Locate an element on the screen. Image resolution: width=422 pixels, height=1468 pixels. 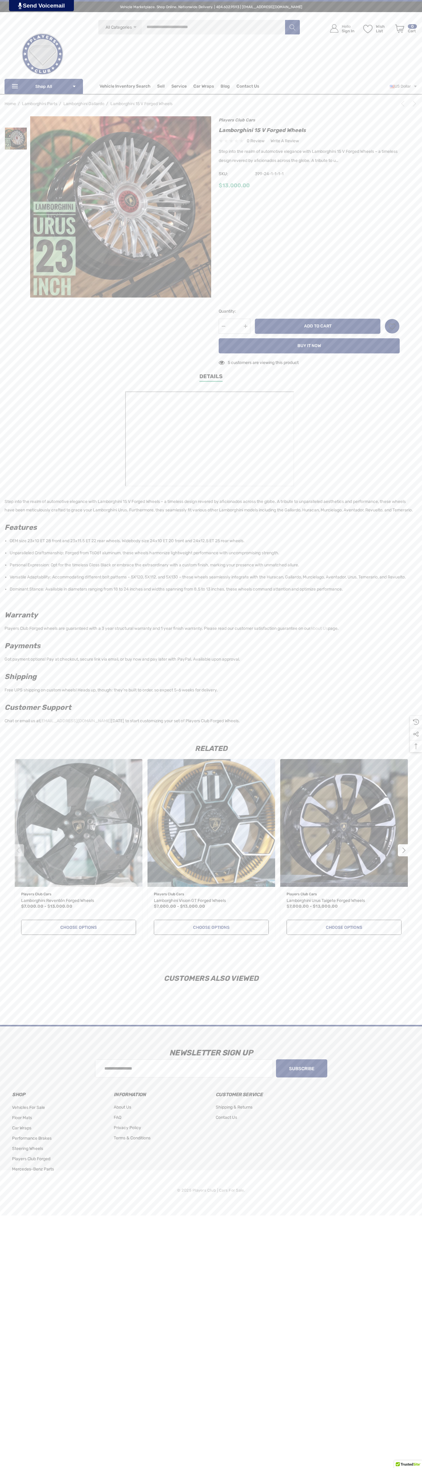
p: Players Club Forged wheels are guaranteed with a 3 year structural warranty and 1 year finish war... is located at coordinates (209, 628).